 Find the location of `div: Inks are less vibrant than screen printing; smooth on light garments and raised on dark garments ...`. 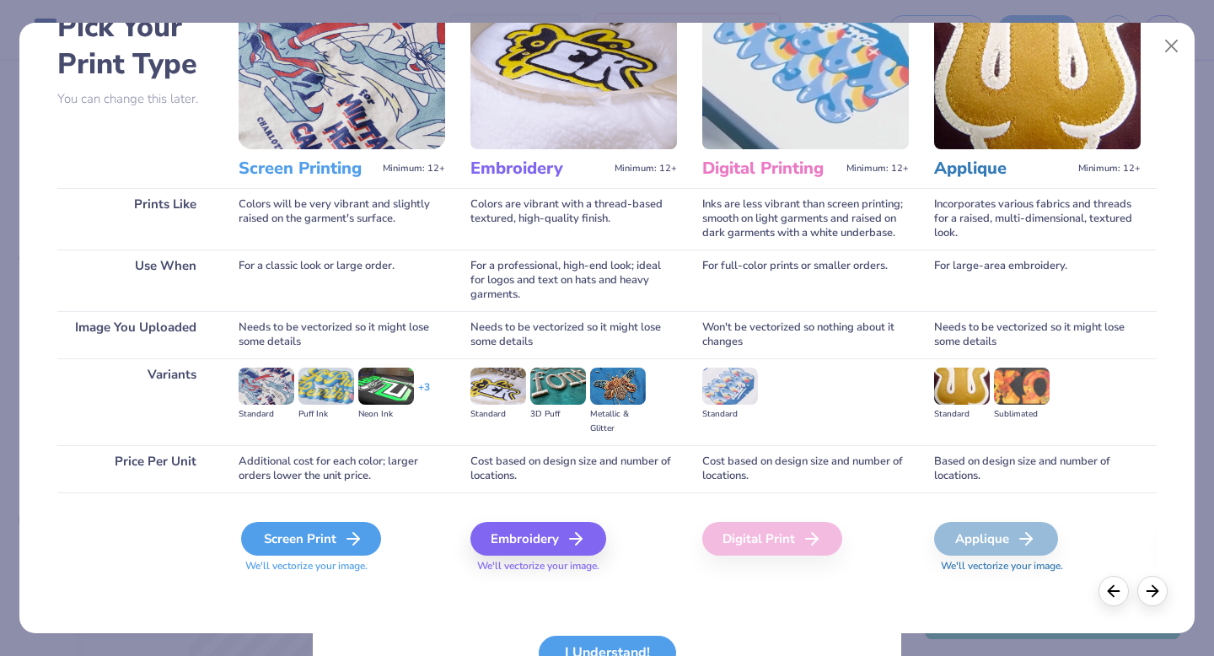

div: Inks are less vibrant than screen printing; smooth on light garments and raised on dark garments ... is located at coordinates (805, 218).